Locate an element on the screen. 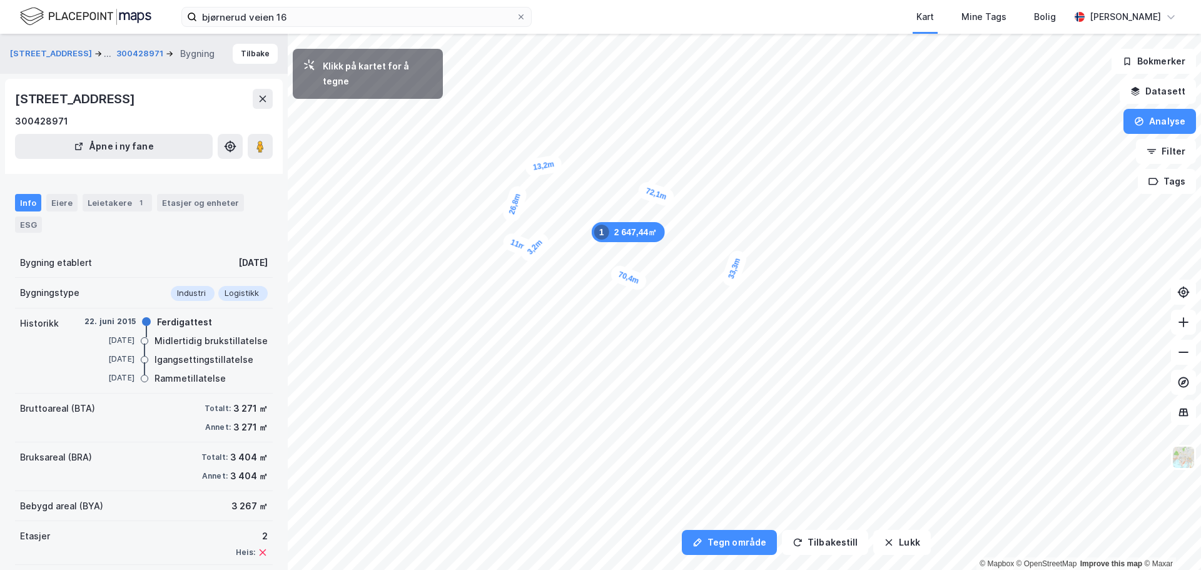 The height and width of the screenshot is (570, 1201). div: Igangsettingstillatelse is located at coordinates (204, 360).